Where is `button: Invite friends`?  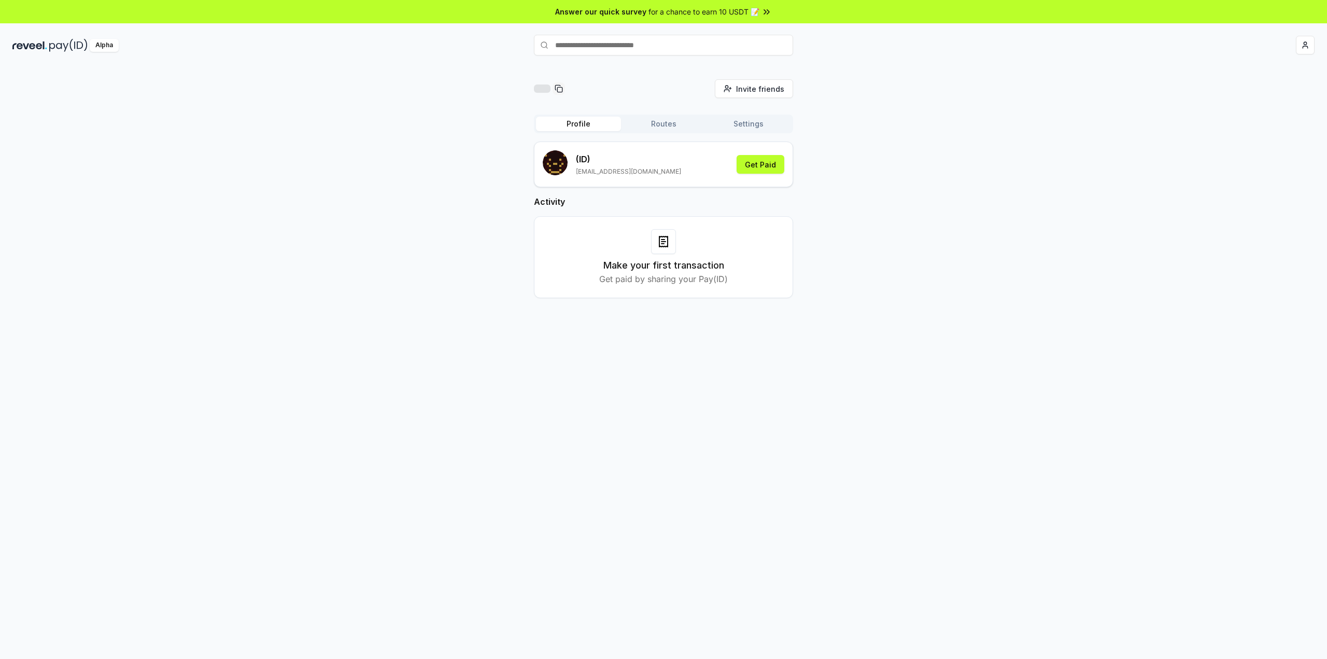
button: Invite friends is located at coordinates (754, 89).